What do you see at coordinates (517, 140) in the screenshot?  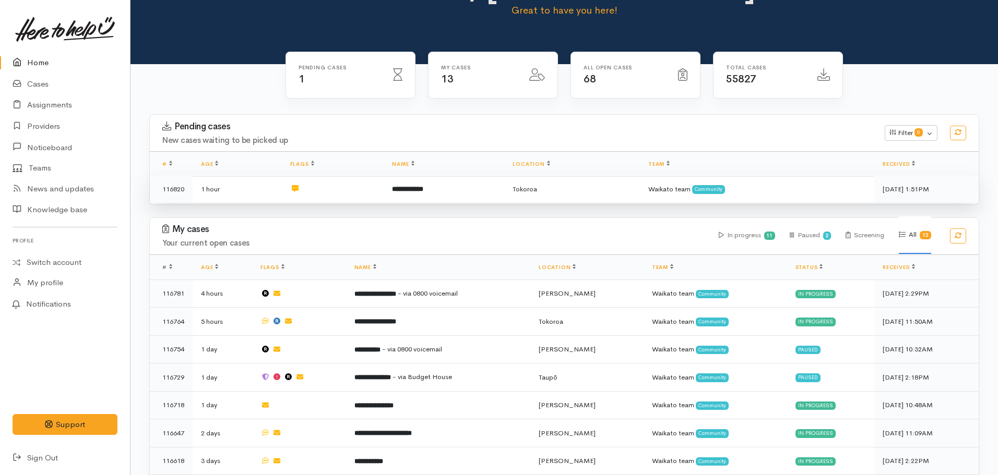 I see `h4: New cases waiting to be picked up` at bounding box center [517, 140].